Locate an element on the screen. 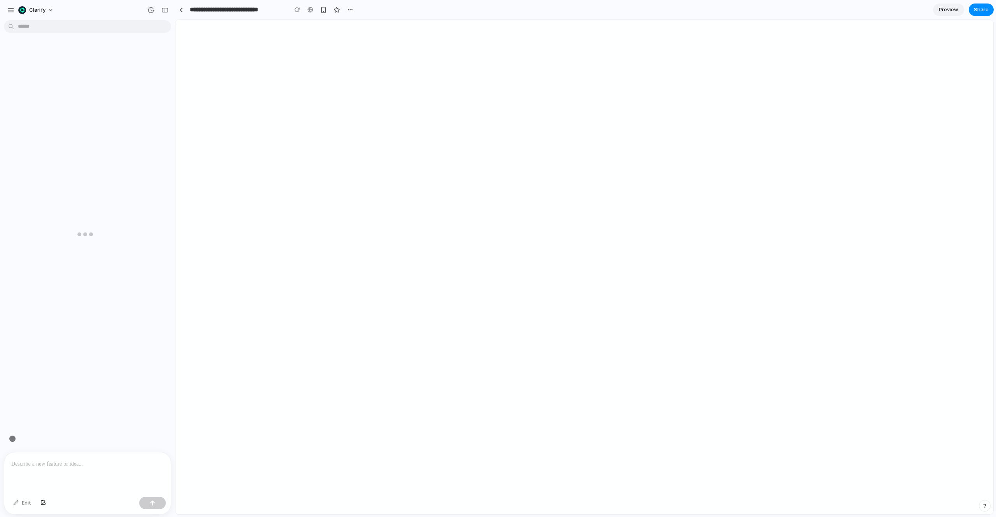  button: Clarify is located at coordinates (36, 10).